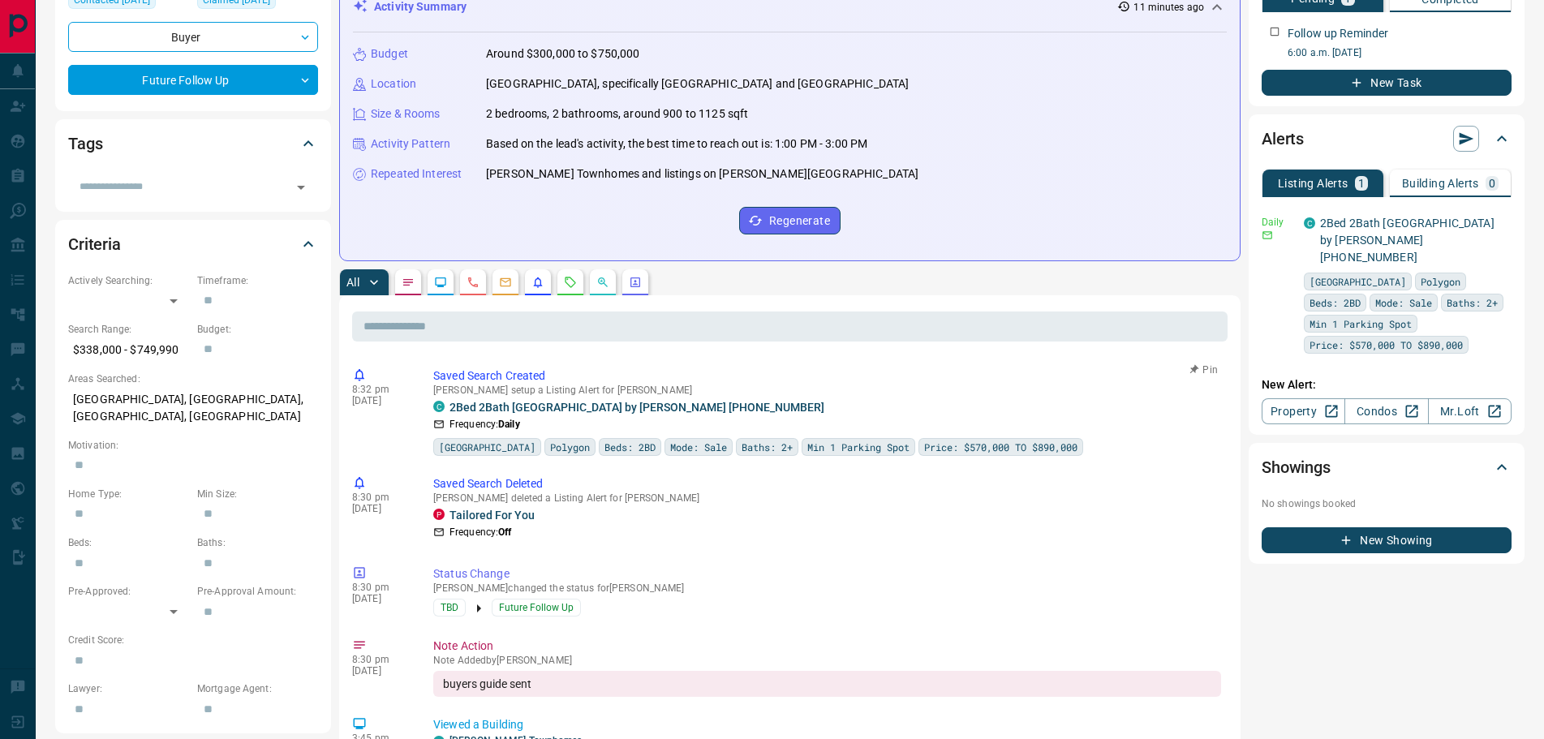 The image size is (1544, 739). Describe the element at coordinates (827, 684) in the screenshot. I see `div: buyers guide sent` at that location.